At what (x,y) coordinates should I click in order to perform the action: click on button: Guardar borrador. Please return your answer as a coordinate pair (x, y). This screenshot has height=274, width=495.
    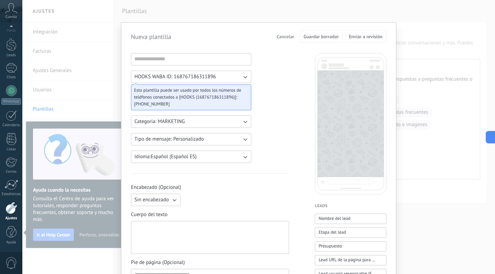
    Looking at the image, I should click on (321, 36).